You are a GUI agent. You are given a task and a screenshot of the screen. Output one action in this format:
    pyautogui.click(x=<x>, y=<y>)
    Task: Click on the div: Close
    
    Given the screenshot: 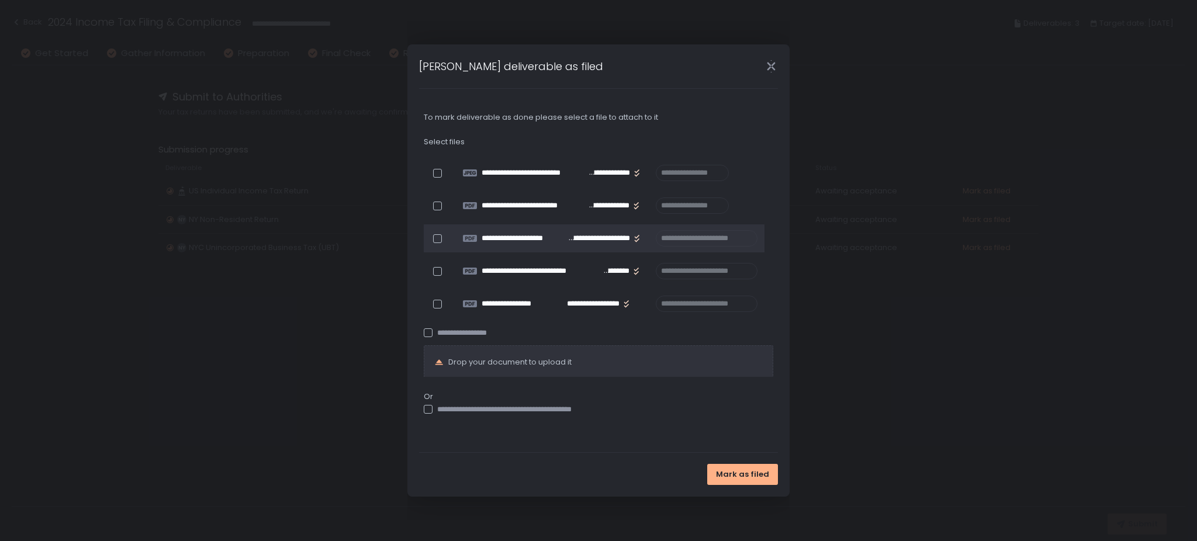 What is the action you would take?
    pyautogui.click(x=771, y=66)
    